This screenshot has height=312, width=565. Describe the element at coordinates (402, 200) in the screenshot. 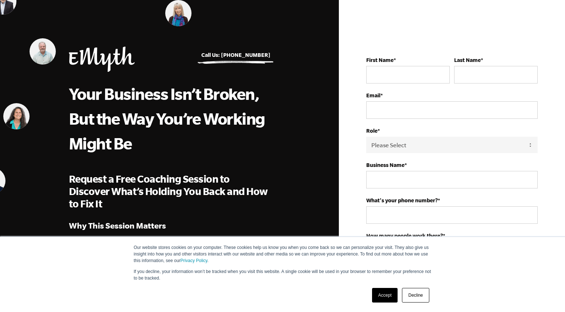

I see `strong: What's your phone number?` at that location.